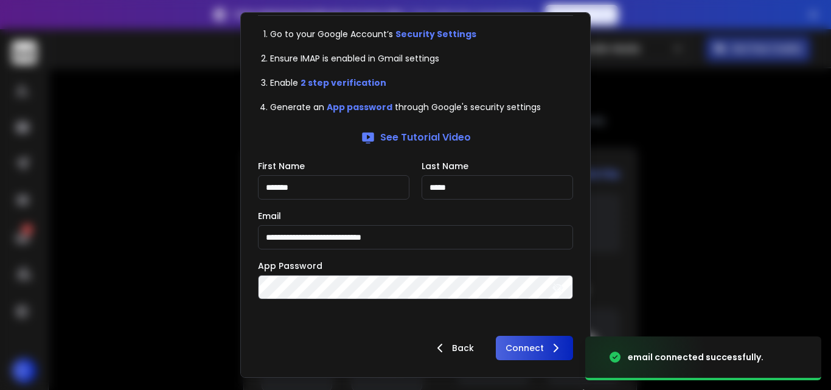  Describe the element at coordinates (422, 34) in the screenshot. I see `li: Go to your Google Account’s` at that location.